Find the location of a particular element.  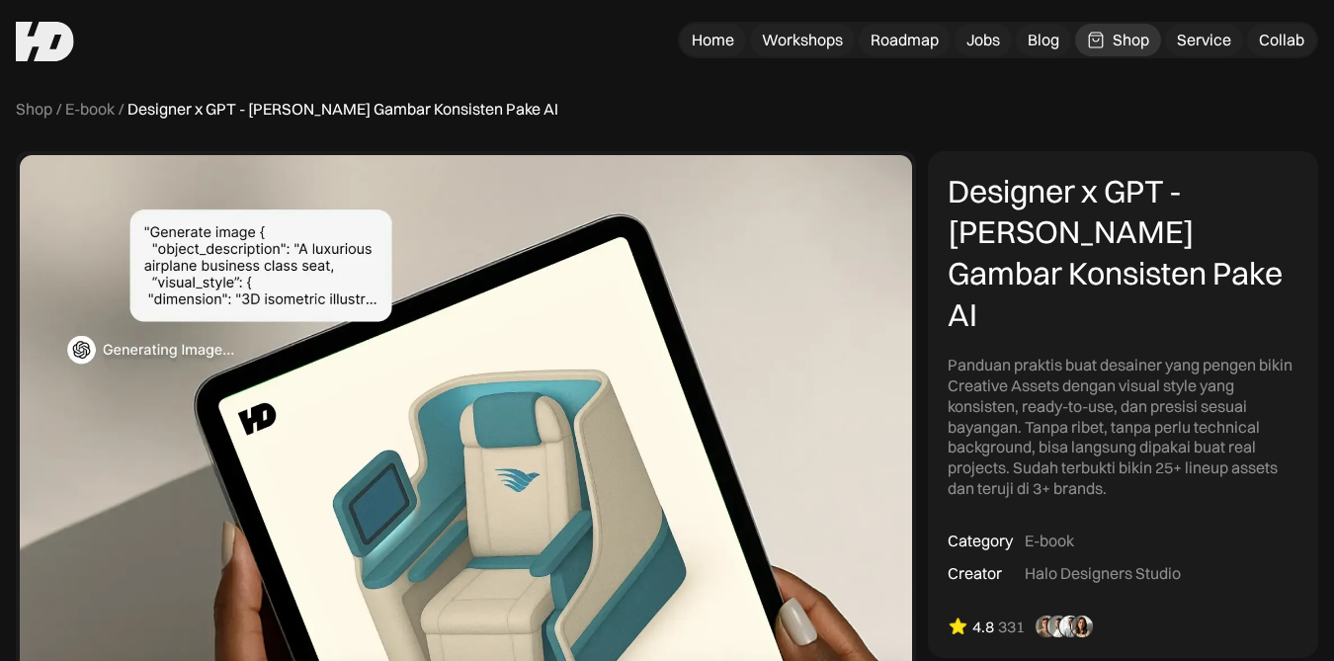

a: Blog is located at coordinates (1044, 40).